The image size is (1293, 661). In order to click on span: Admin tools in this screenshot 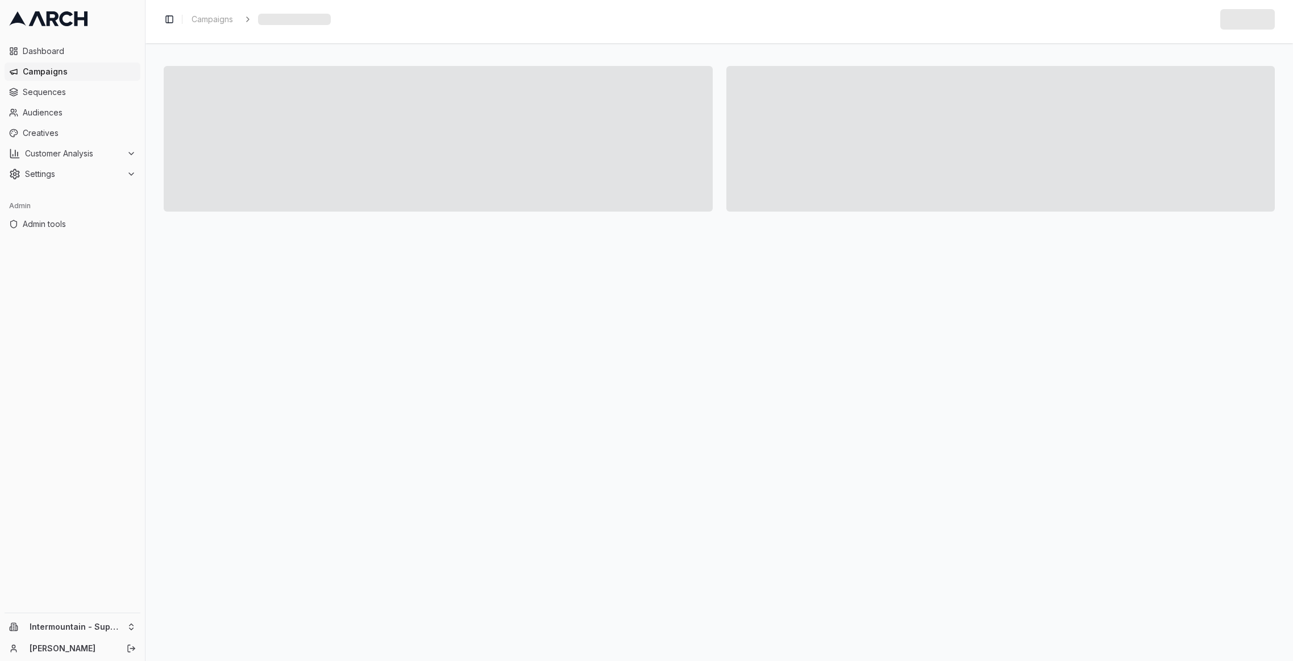, I will do `click(79, 224)`.